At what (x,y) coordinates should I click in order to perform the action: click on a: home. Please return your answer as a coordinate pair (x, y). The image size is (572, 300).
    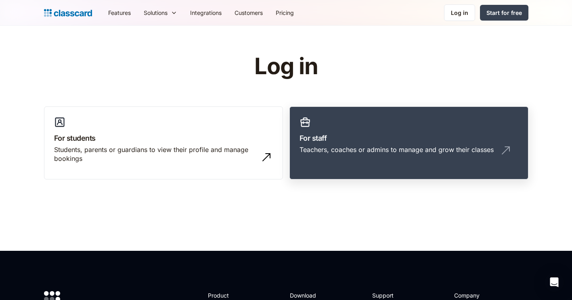
    Looking at the image, I should click on (68, 13).